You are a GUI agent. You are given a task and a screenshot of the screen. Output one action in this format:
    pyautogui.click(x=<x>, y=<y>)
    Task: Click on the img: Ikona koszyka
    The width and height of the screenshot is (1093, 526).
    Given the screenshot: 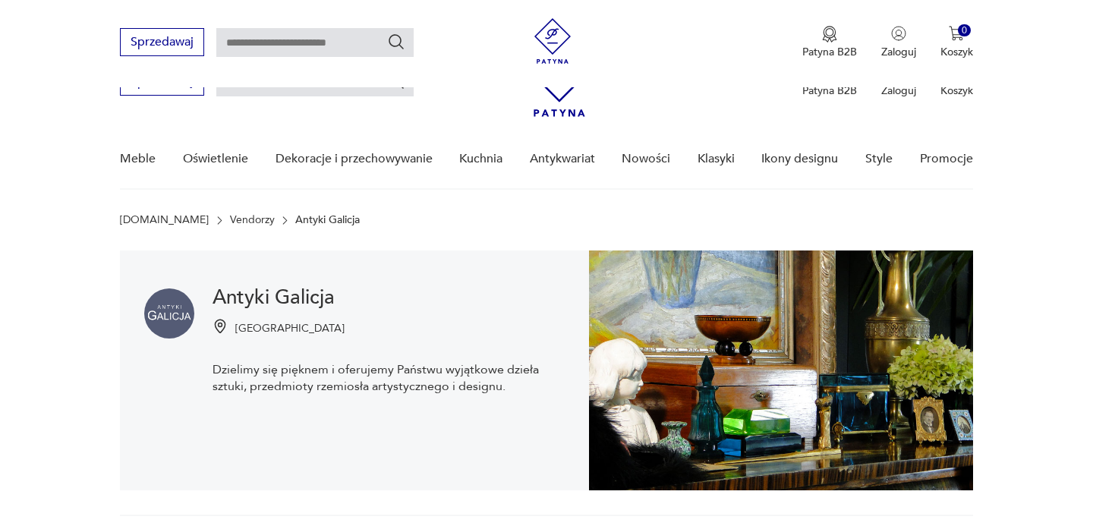 What is the action you would take?
    pyautogui.click(x=956, y=33)
    